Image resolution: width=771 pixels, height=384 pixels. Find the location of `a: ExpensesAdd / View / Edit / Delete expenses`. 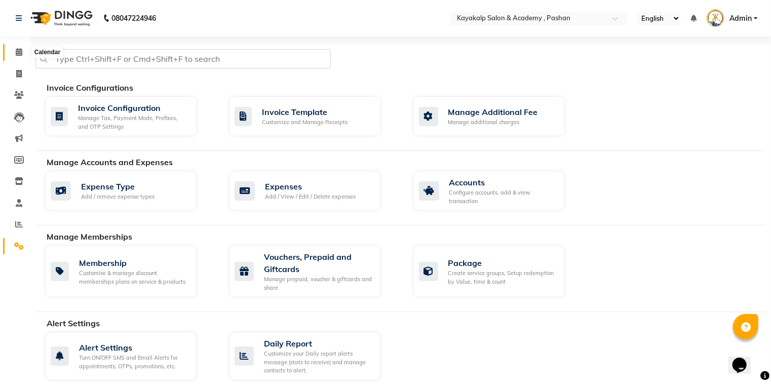

a: ExpensesAdd / View / Edit / Delete expenses is located at coordinates (313, 191).